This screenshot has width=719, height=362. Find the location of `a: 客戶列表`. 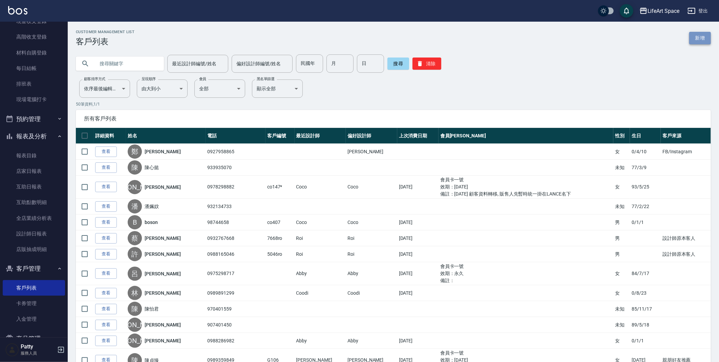

a: 客戶列表 is located at coordinates (34, 288).